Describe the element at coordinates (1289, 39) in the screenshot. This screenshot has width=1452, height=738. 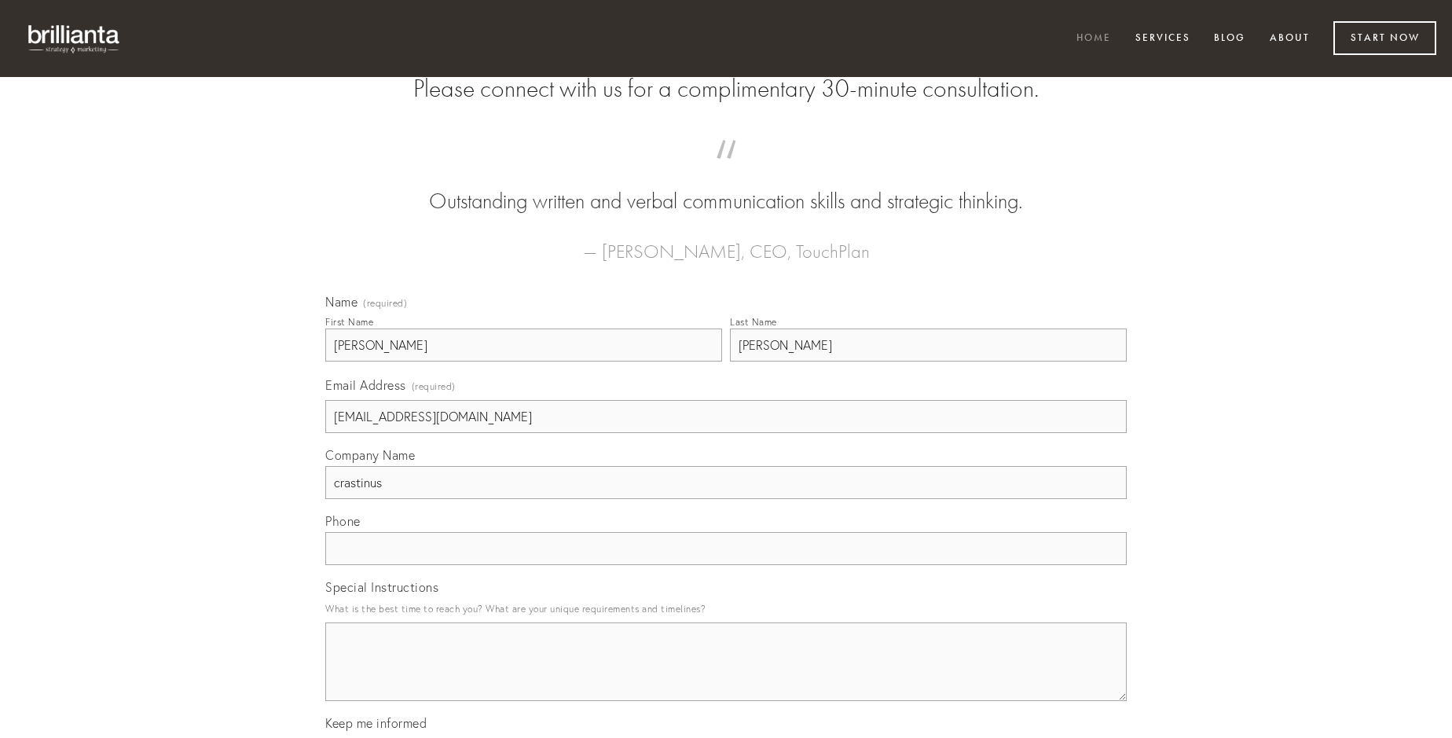
I see `a: About` at that location.